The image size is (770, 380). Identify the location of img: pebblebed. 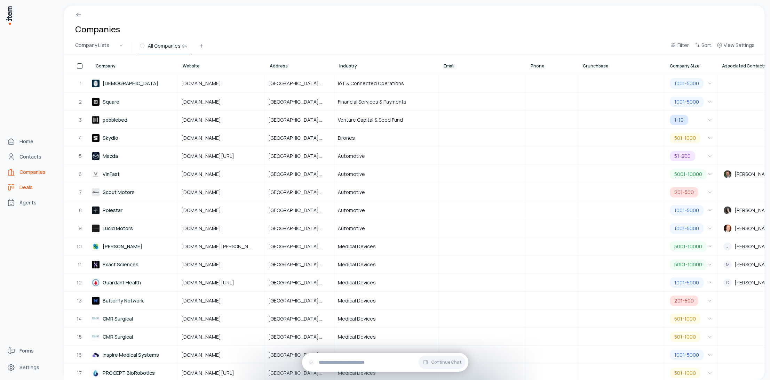
(96, 120).